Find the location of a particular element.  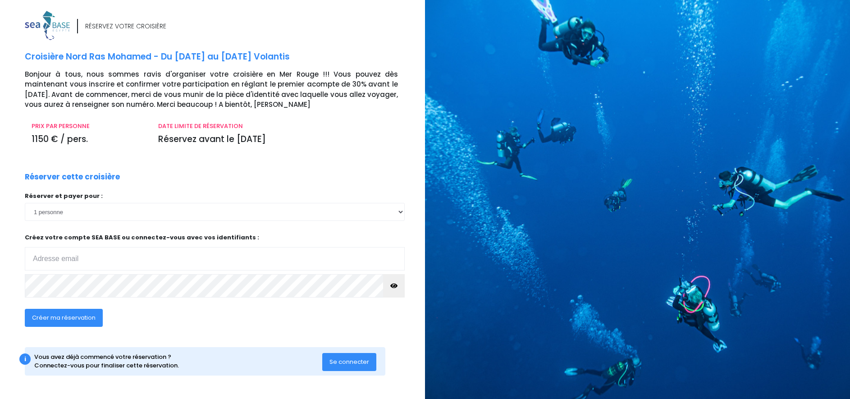

button: Se connecter is located at coordinates (349, 362).